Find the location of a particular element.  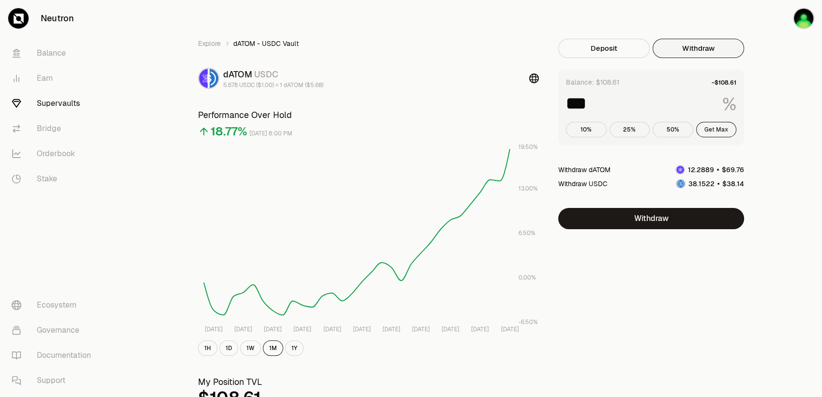

button: 1Y is located at coordinates (294, 349).